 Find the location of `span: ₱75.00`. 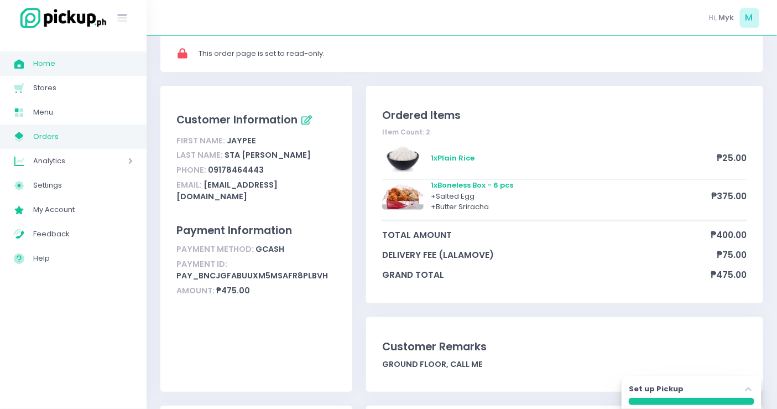

span: ₱75.00 is located at coordinates (732, 254).